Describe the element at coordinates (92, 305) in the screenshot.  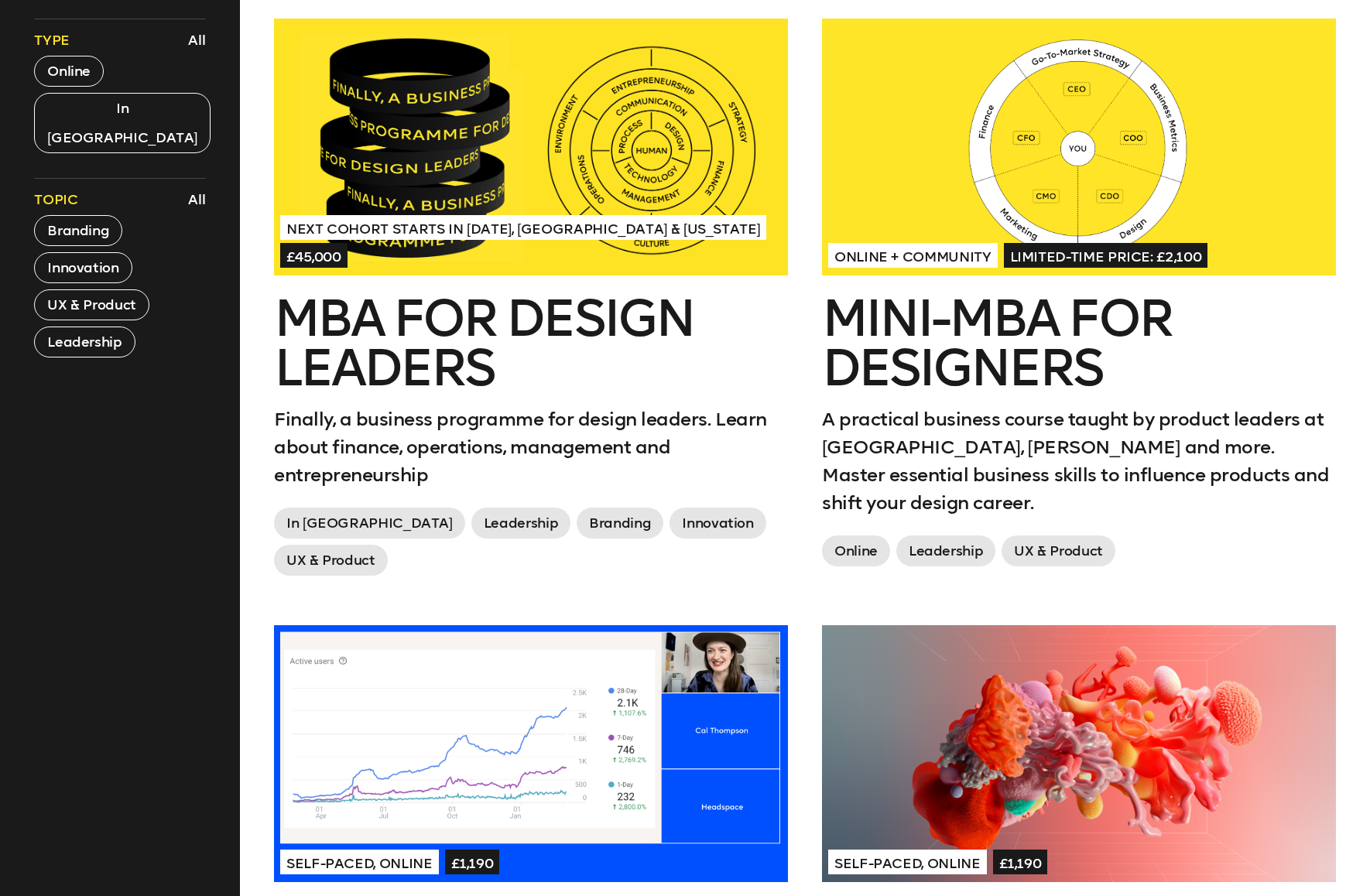
I see `button: UX & Product` at that location.